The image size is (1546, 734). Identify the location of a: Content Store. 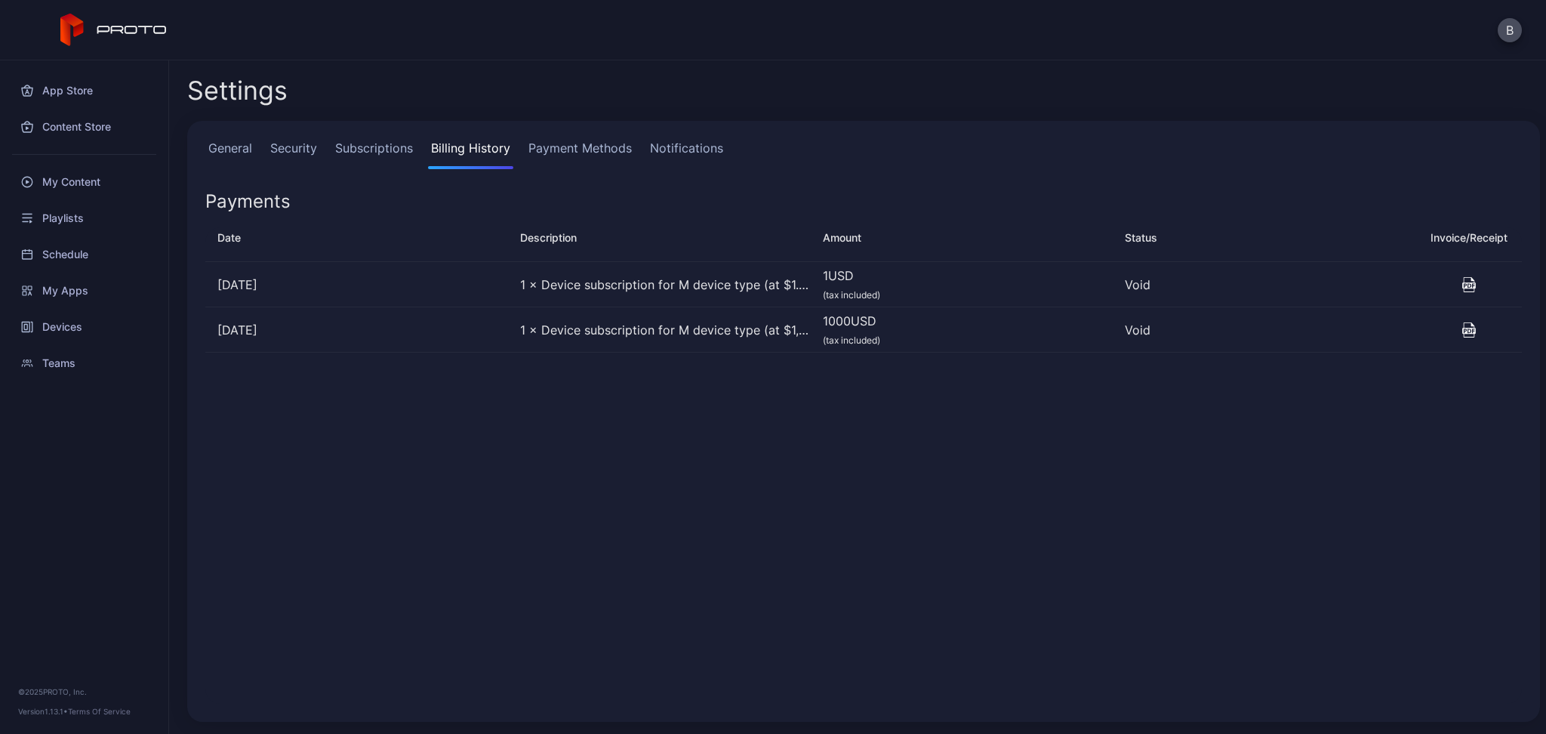
(84, 127).